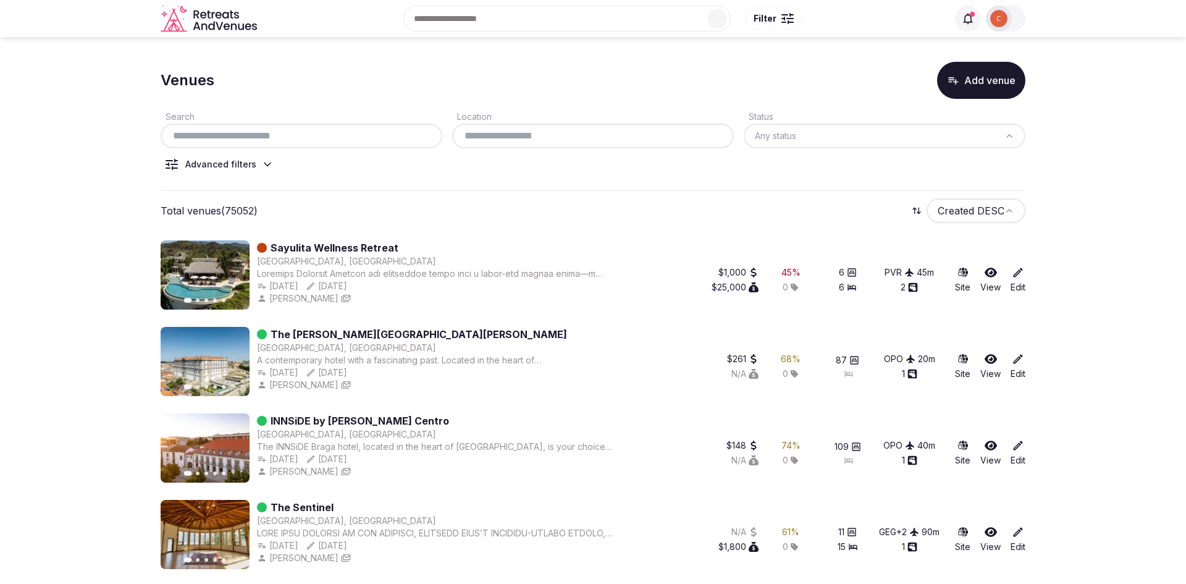 The width and height of the screenshot is (1186, 584). I want to click on div: $148, so click(742, 445).